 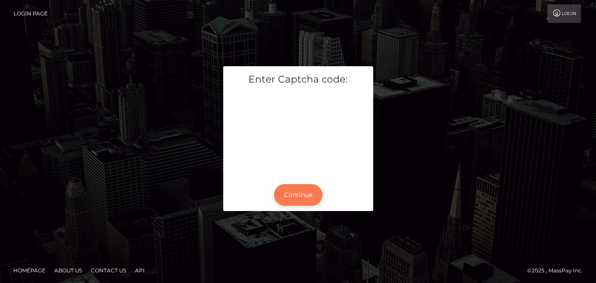 I want to click on a: Login, so click(x=564, y=14).